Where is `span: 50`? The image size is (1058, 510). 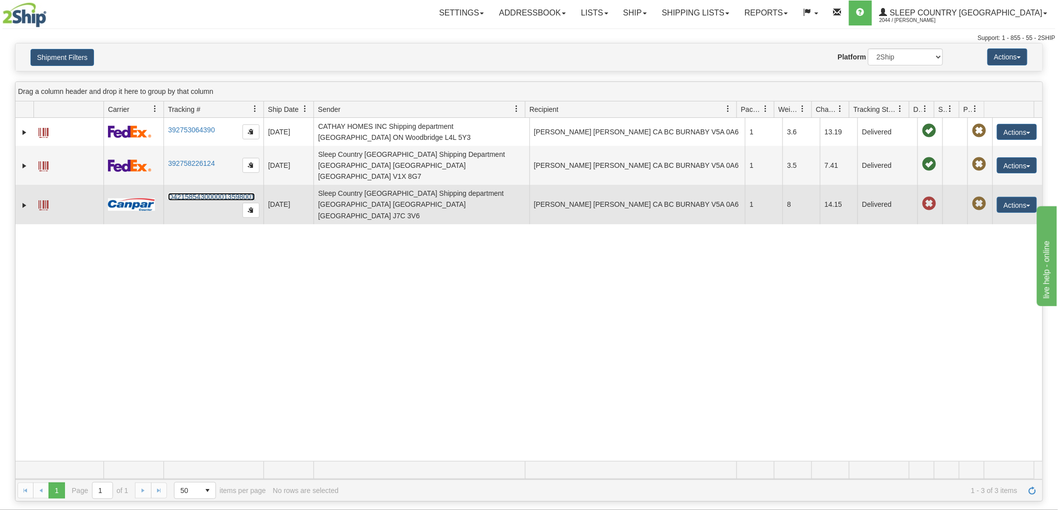 span: 50 is located at coordinates (187, 491).